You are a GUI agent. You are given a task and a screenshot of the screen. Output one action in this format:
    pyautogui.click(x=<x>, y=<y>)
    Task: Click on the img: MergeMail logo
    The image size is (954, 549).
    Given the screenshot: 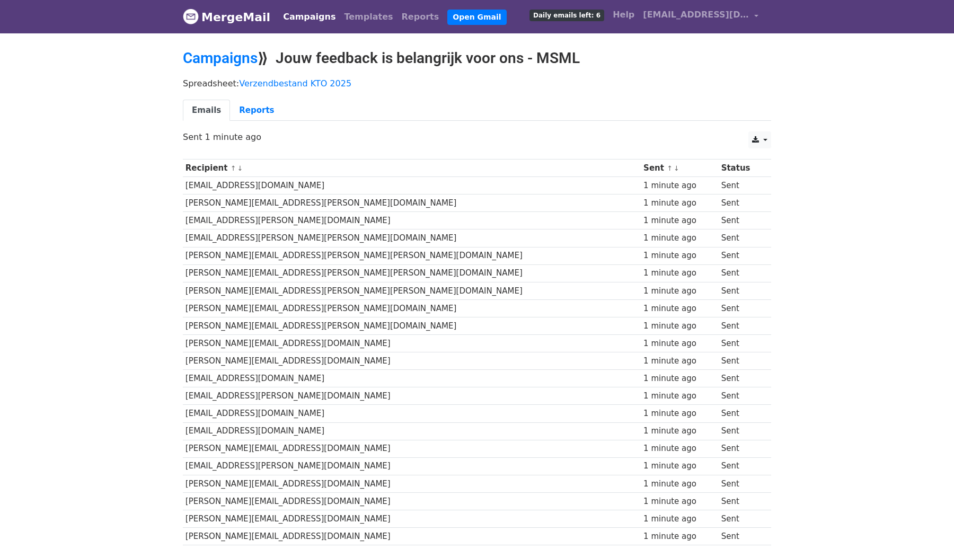 What is the action you would take?
    pyautogui.click(x=191, y=16)
    